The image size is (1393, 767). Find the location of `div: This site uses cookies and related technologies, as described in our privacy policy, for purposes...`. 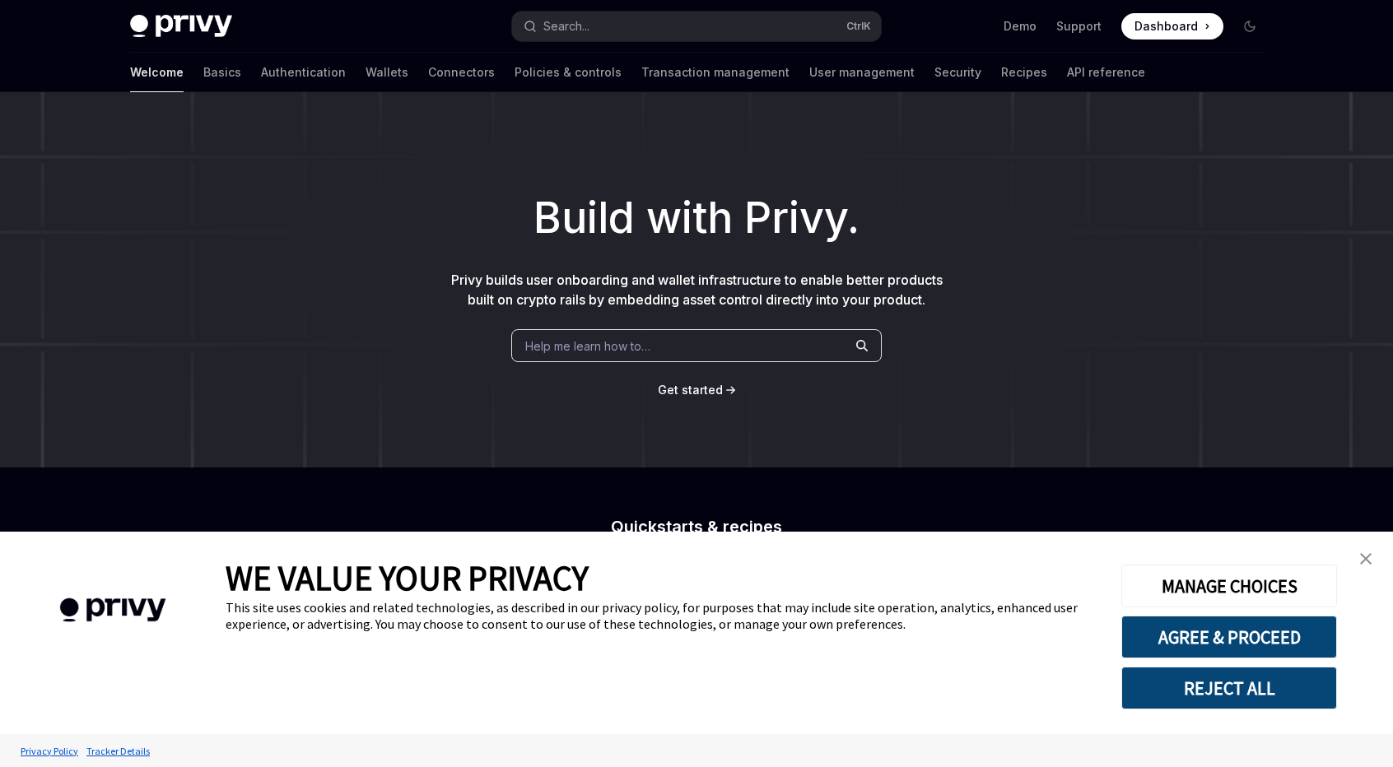

div: This site uses cookies and related technologies, as described in our privacy policy, for purposes... is located at coordinates (661, 616).